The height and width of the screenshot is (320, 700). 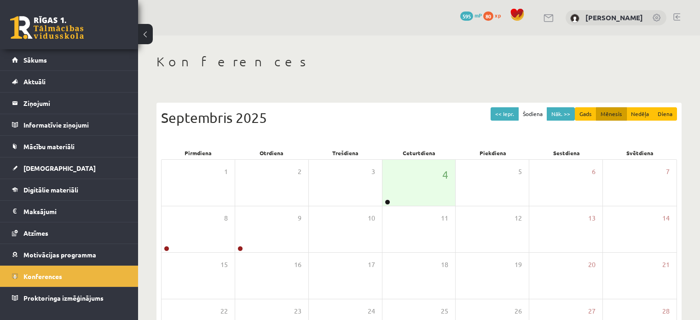 I want to click on span: Konferences, so click(x=43, y=276).